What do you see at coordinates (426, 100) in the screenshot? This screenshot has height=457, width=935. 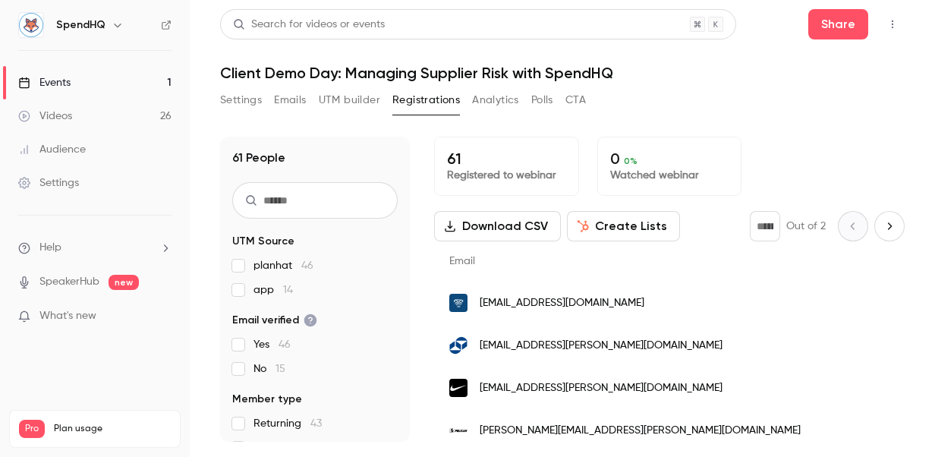 I see `button: Registrations` at bounding box center [426, 100].